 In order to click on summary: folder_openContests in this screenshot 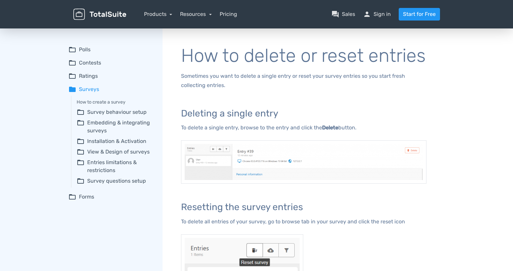, I will do `click(111, 63)`.